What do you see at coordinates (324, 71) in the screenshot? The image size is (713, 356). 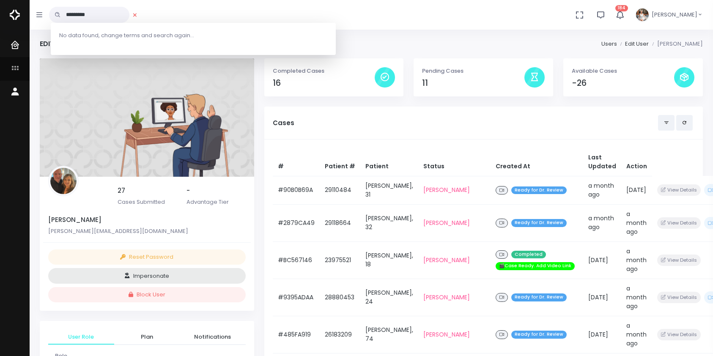 I see `p: Completed Cases` at bounding box center [324, 71].